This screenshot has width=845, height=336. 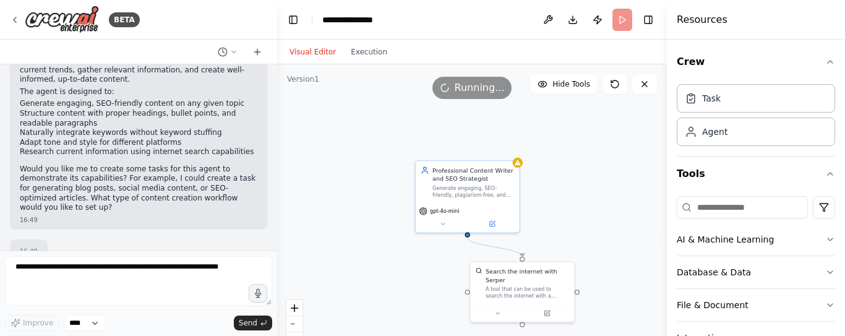 What do you see at coordinates (648, 20) in the screenshot?
I see `button: Hide right sidebar` at bounding box center [648, 20].